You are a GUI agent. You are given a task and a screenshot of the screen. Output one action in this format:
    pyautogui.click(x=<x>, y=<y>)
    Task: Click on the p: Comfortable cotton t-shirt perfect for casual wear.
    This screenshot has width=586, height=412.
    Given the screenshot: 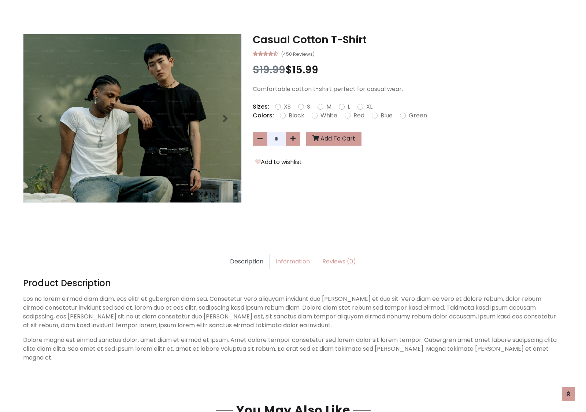 What is the action you would take?
    pyautogui.click(x=408, y=89)
    